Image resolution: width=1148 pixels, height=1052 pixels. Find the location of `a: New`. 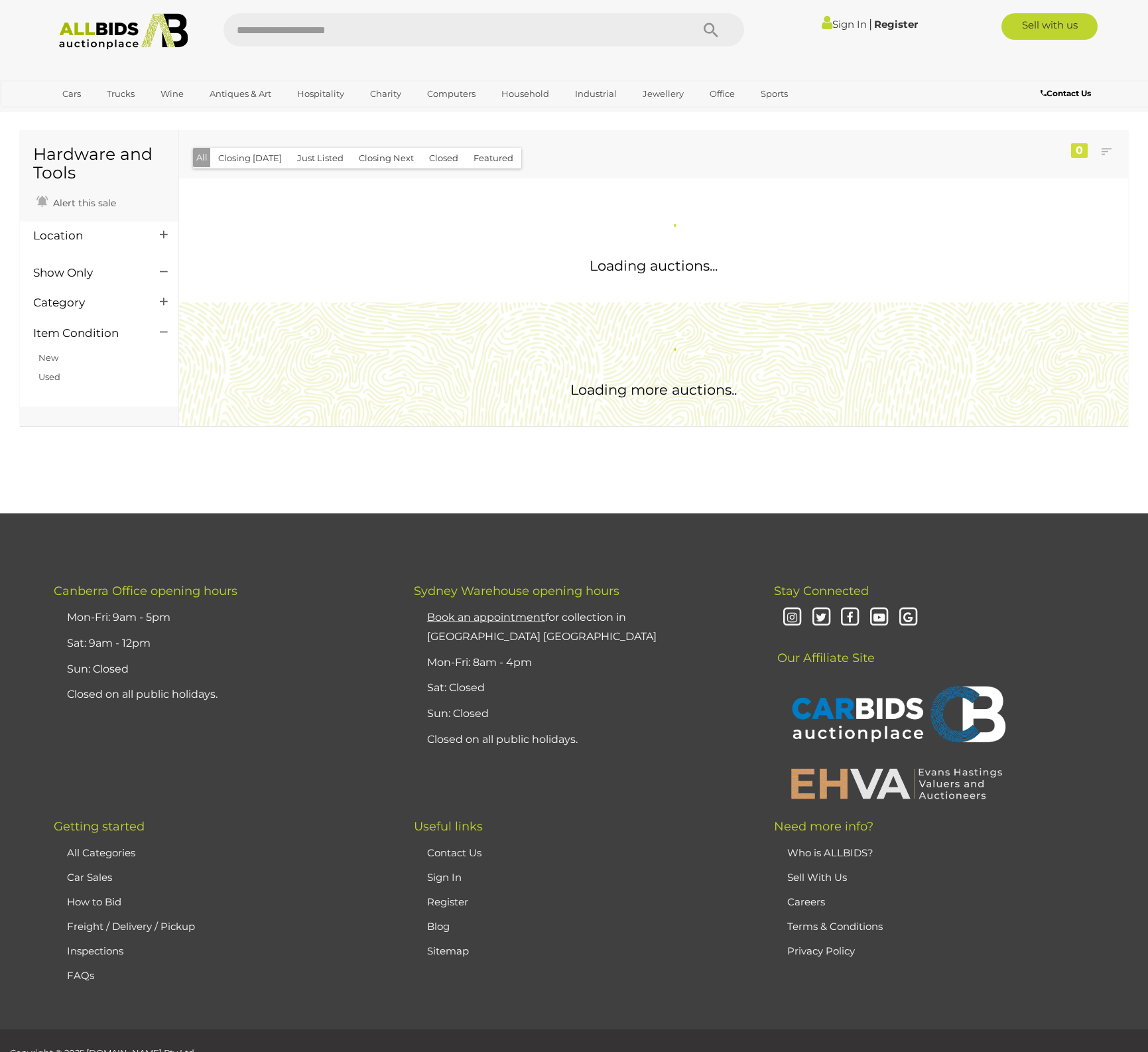

a: New is located at coordinates (48, 358).